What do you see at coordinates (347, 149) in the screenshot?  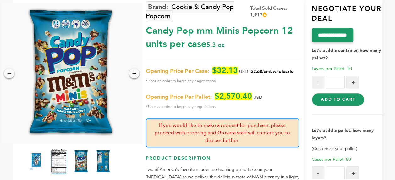 I see `p: (Customize your pallet)` at bounding box center [347, 149].